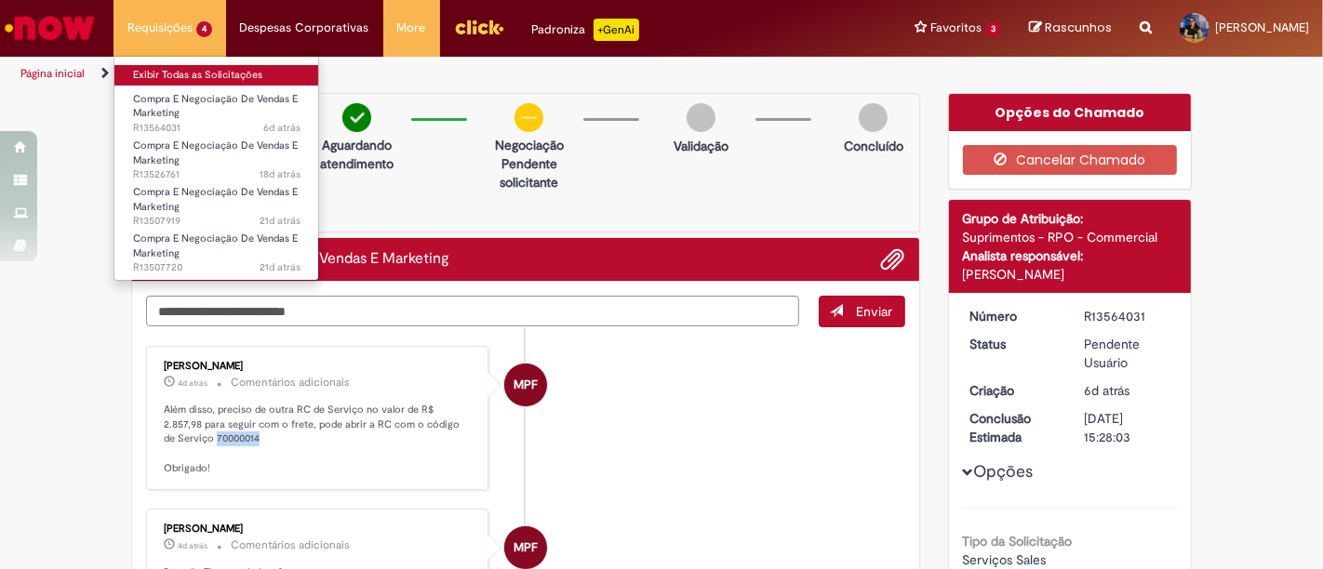  Describe the element at coordinates (49, 28) in the screenshot. I see `img: ServiceNow` at that location.